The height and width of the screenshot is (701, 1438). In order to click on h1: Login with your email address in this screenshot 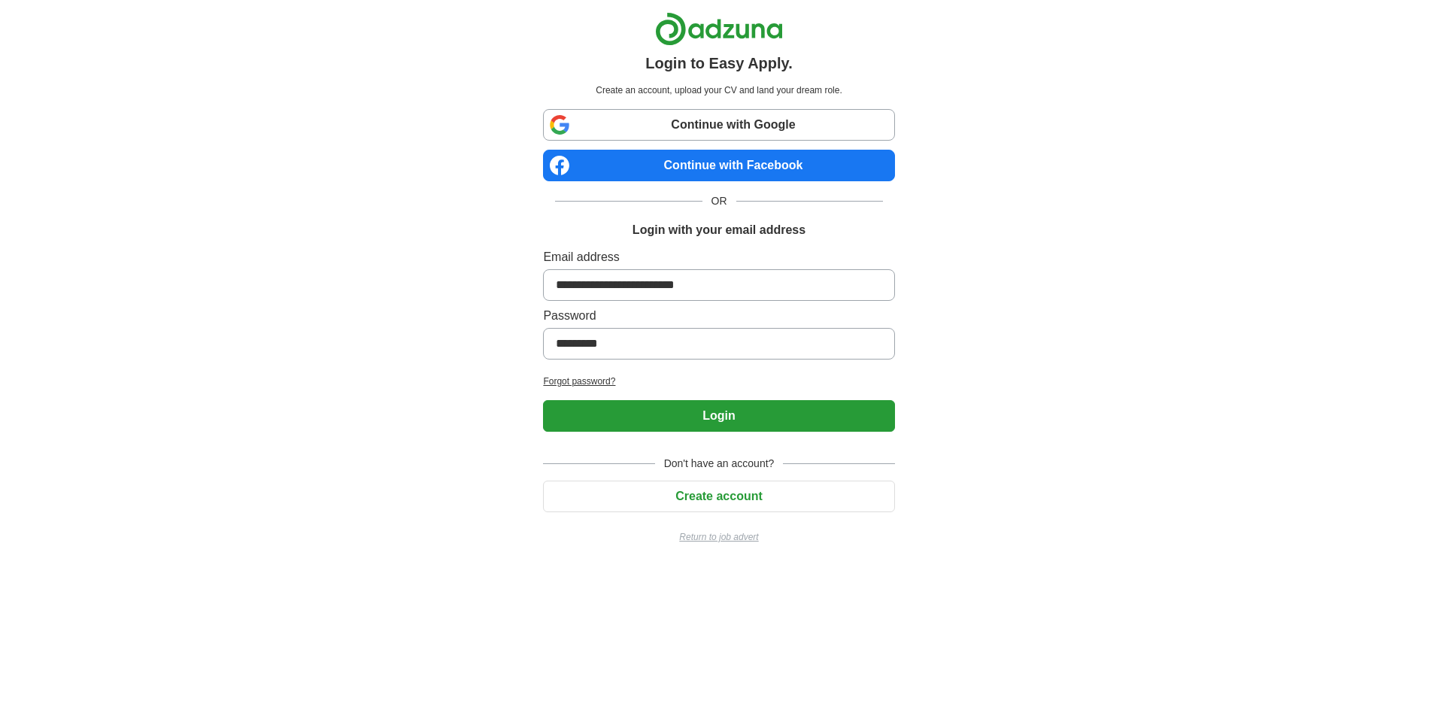, I will do `click(719, 230)`.